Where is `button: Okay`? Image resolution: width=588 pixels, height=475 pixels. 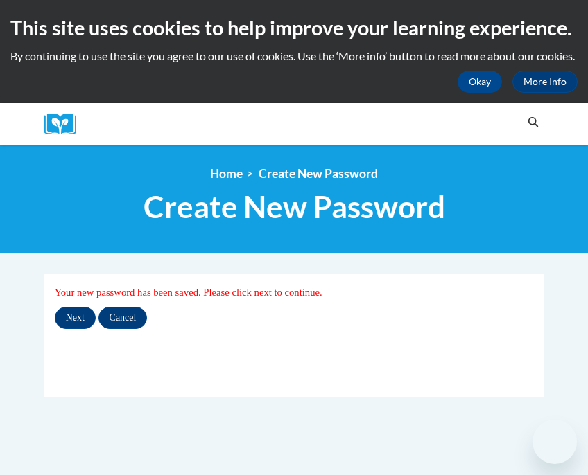
button: Okay is located at coordinates (480, 82).